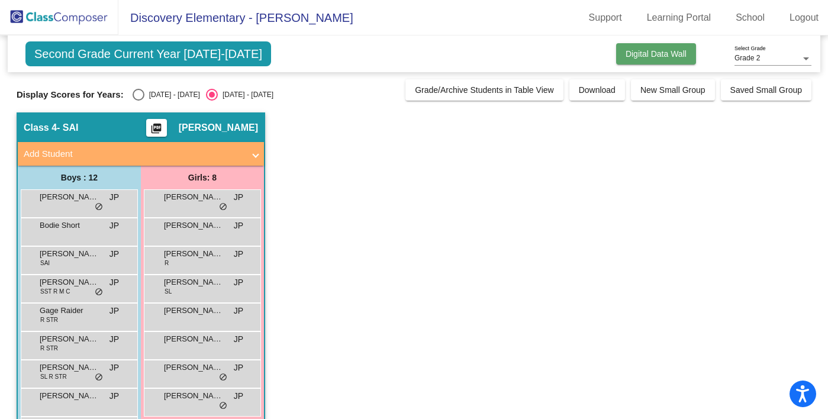  I want to click on a: Support, so click(606, 18).